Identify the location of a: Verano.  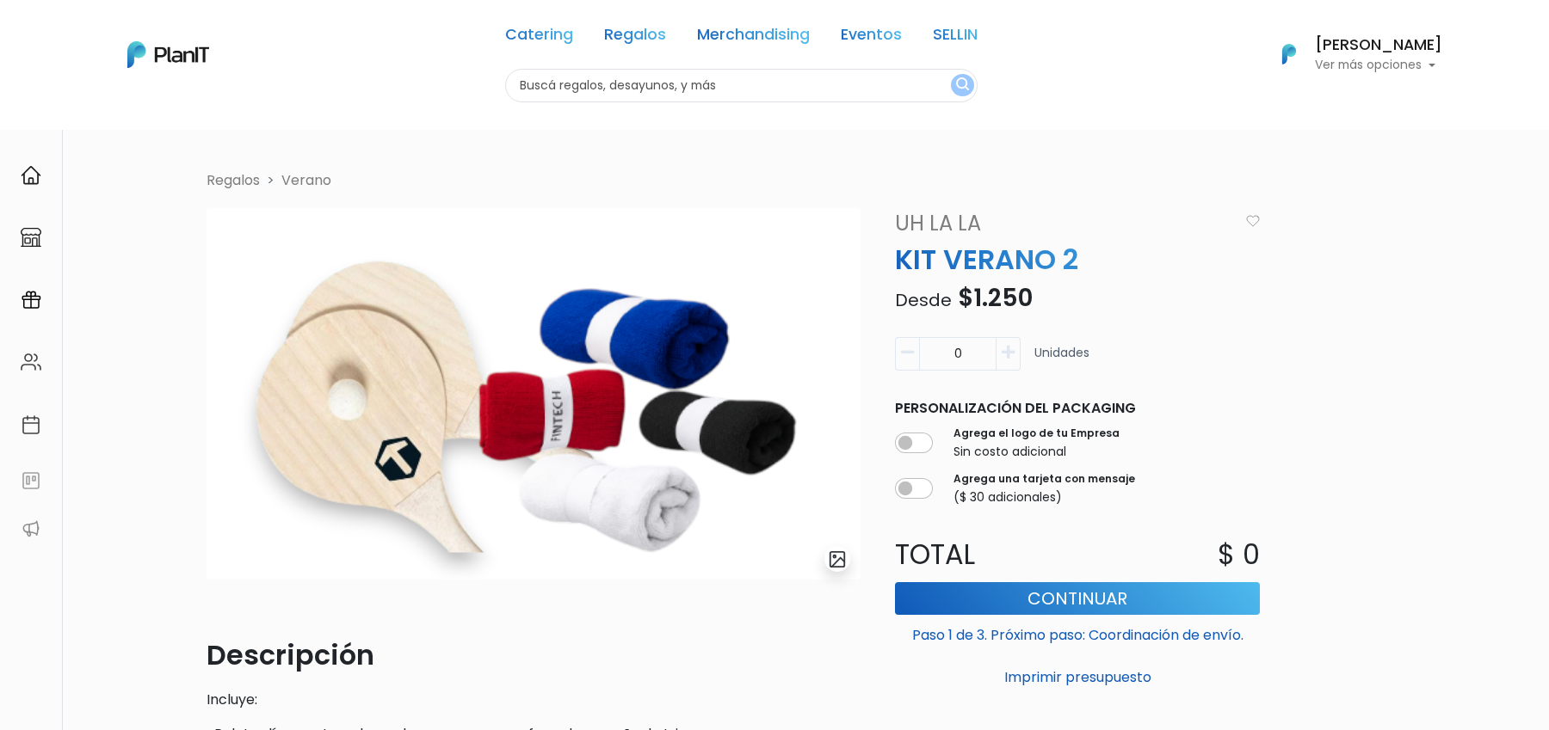
(306, 180).